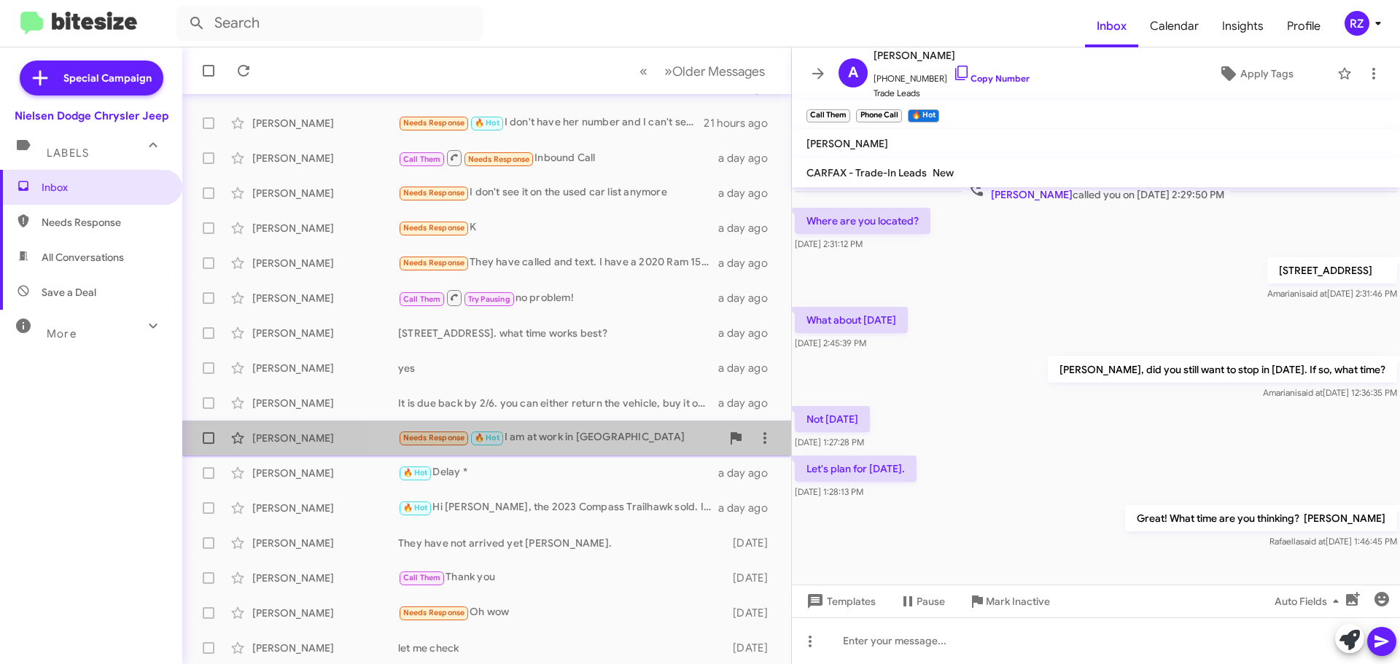 This screenshot has width=1400, height=664. What do you see at coordinates (1242, 26) in the screenshot?
I see `span: Insights` at bounding box center [1242, 26].